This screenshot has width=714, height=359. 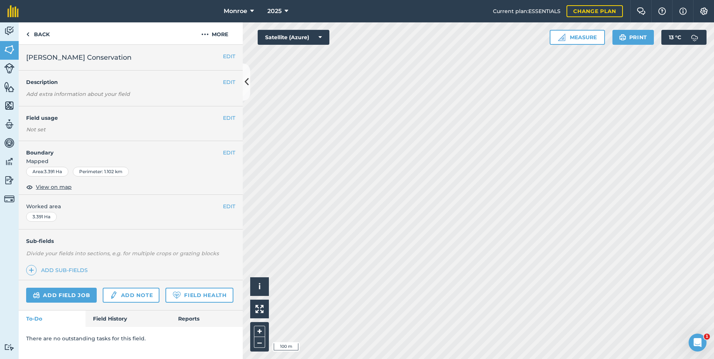 What do you see at coordinates (578, 37) in the screenshot?
I see `button: Measure` at bounding box center [578, 37].